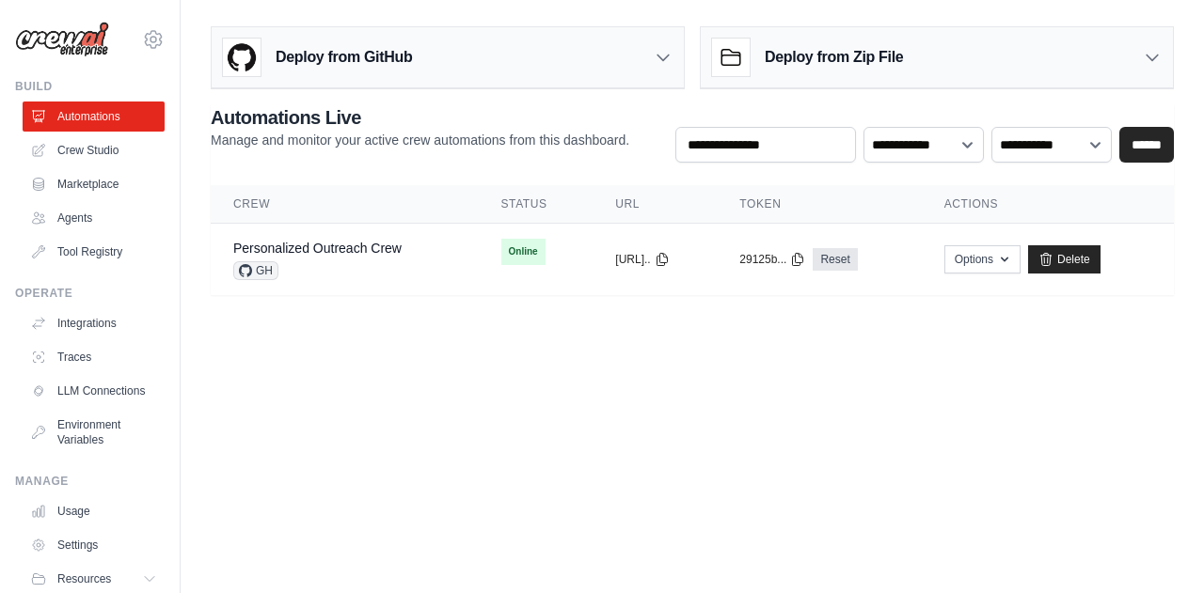  What do you see at coordinates (93, 391) in the screenshot?
I see `a: LLM Connections` at bounding box center [93, 391].